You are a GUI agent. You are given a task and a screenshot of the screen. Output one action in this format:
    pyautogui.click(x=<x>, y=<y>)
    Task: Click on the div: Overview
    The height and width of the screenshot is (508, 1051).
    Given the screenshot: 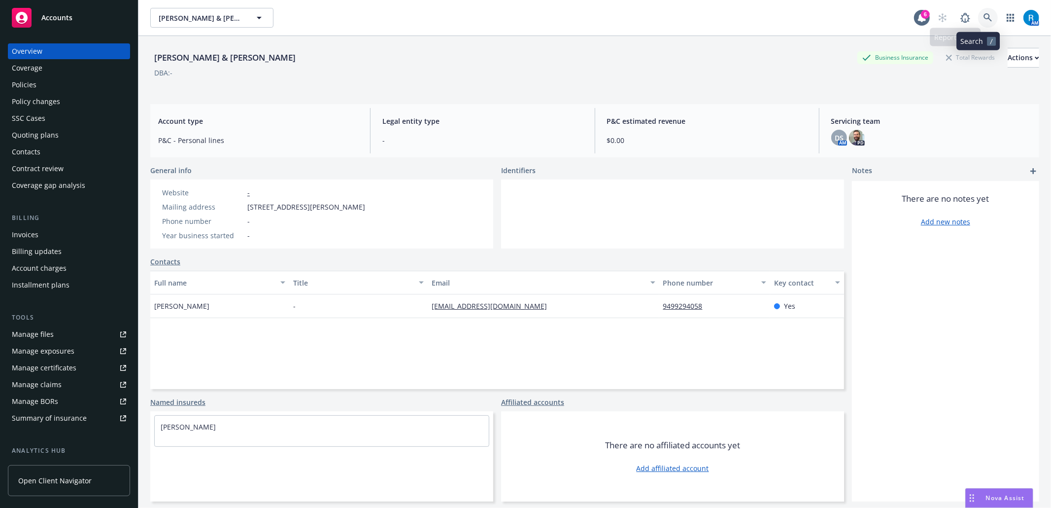 What is the action you would take?
    pyautogui.click(x=27, y=51)
    